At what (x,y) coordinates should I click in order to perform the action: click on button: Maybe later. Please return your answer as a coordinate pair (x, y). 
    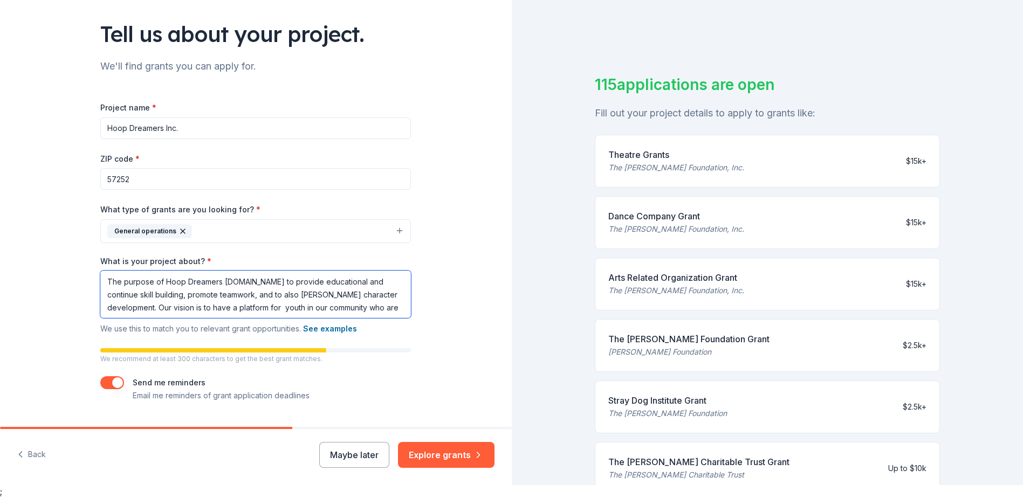
    Looking at the image, I should click on (354, 455).